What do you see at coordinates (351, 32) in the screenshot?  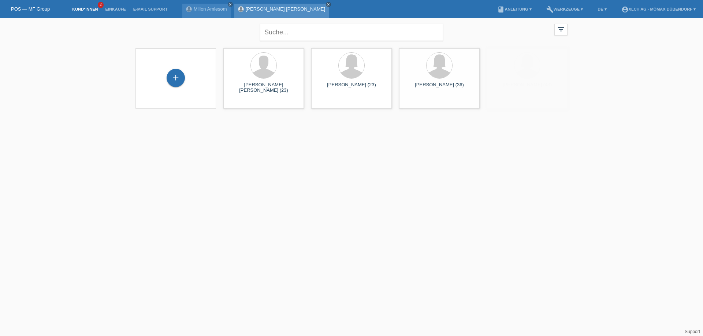 I see `input: Suche...` at bounding box center [351, 32].